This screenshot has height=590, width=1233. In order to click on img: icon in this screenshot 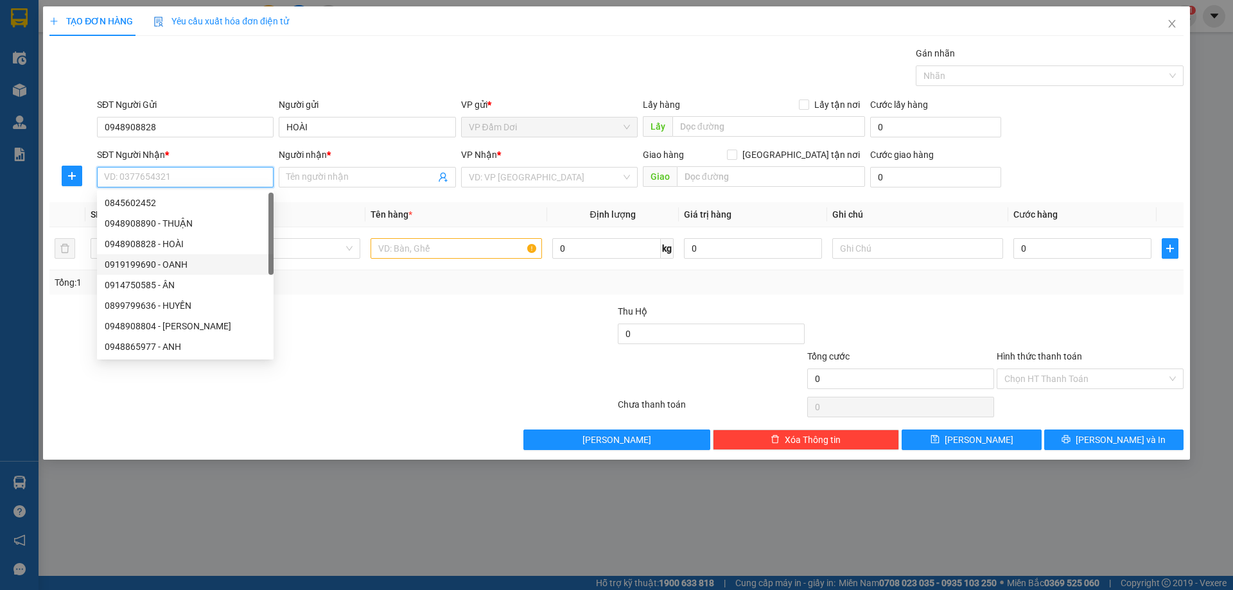, I will do `click(159, 22)`.